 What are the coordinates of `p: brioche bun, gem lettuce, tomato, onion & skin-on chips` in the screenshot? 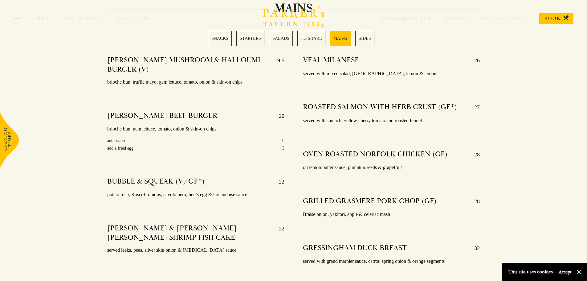 It's located at (196, 129).